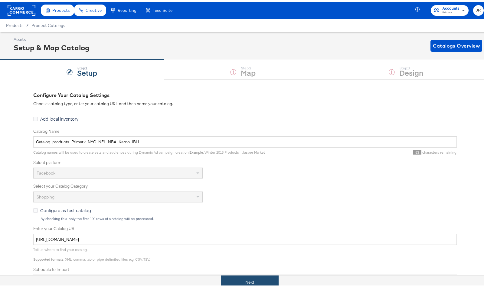  I want to click on span: Accounts, so click(451, 7).